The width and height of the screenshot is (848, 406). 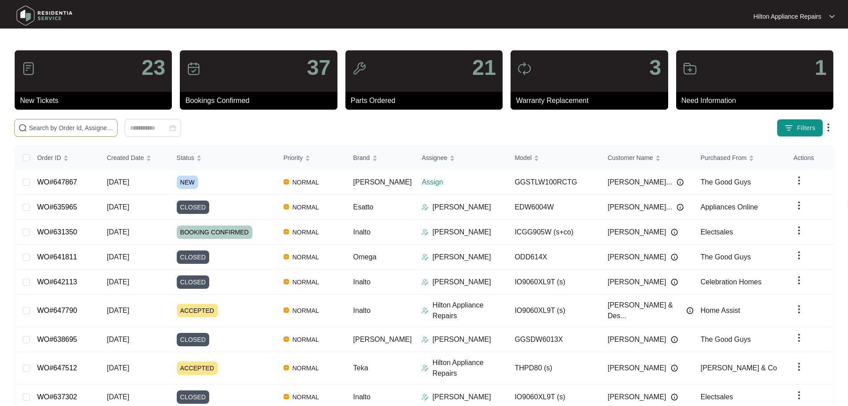 I want to click on span: Omega, so click(x=365, y=256).